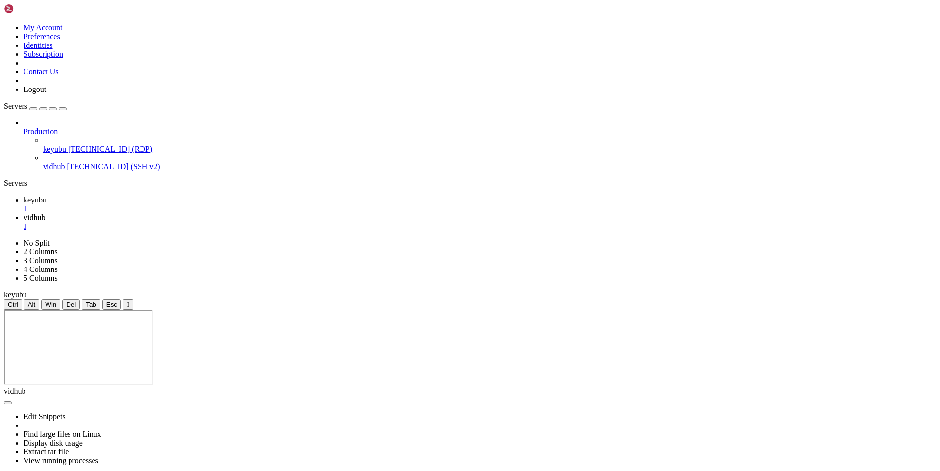 This screenshot has width=940, height=471. I want to click on a: Identities, so click(38, 45).